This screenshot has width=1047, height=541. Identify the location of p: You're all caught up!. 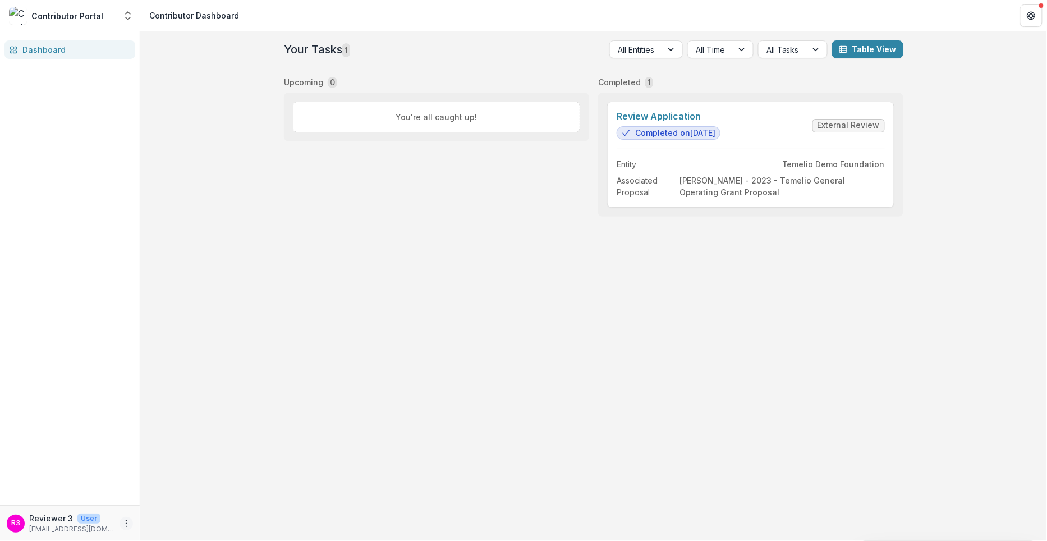
(436, 117).